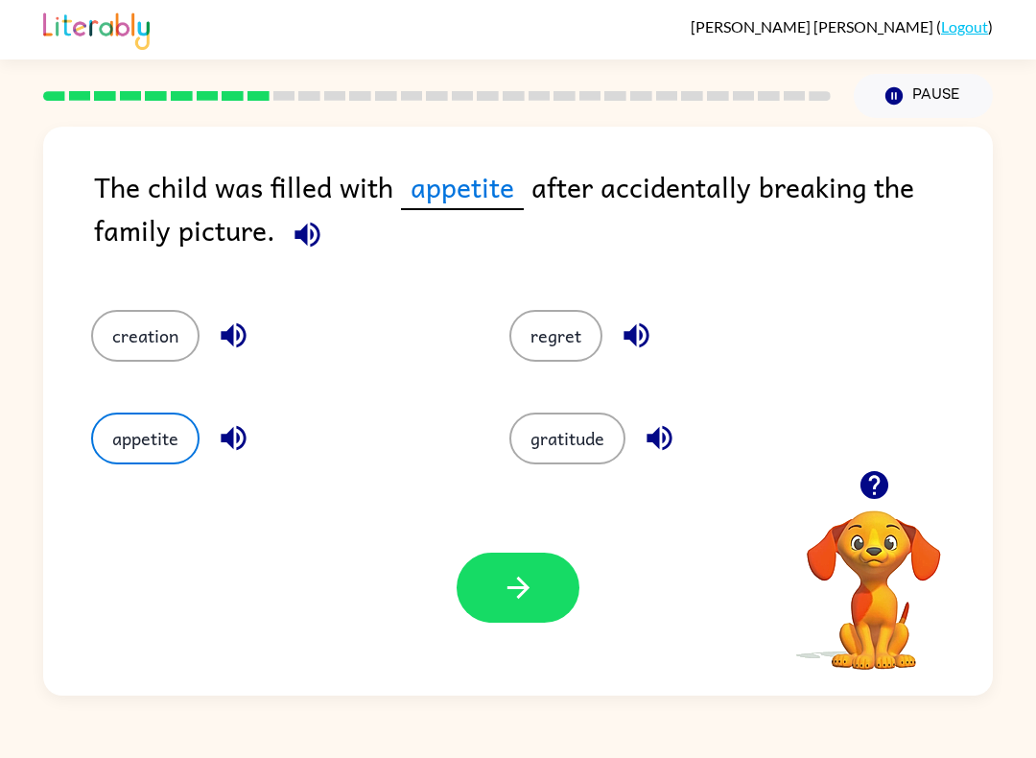 The height and width of the screenshot is (758, 1036). What do you see at coordinates (462, 187) in the screenshot?
I see `span: appetite` at bounding box center [462, 187].